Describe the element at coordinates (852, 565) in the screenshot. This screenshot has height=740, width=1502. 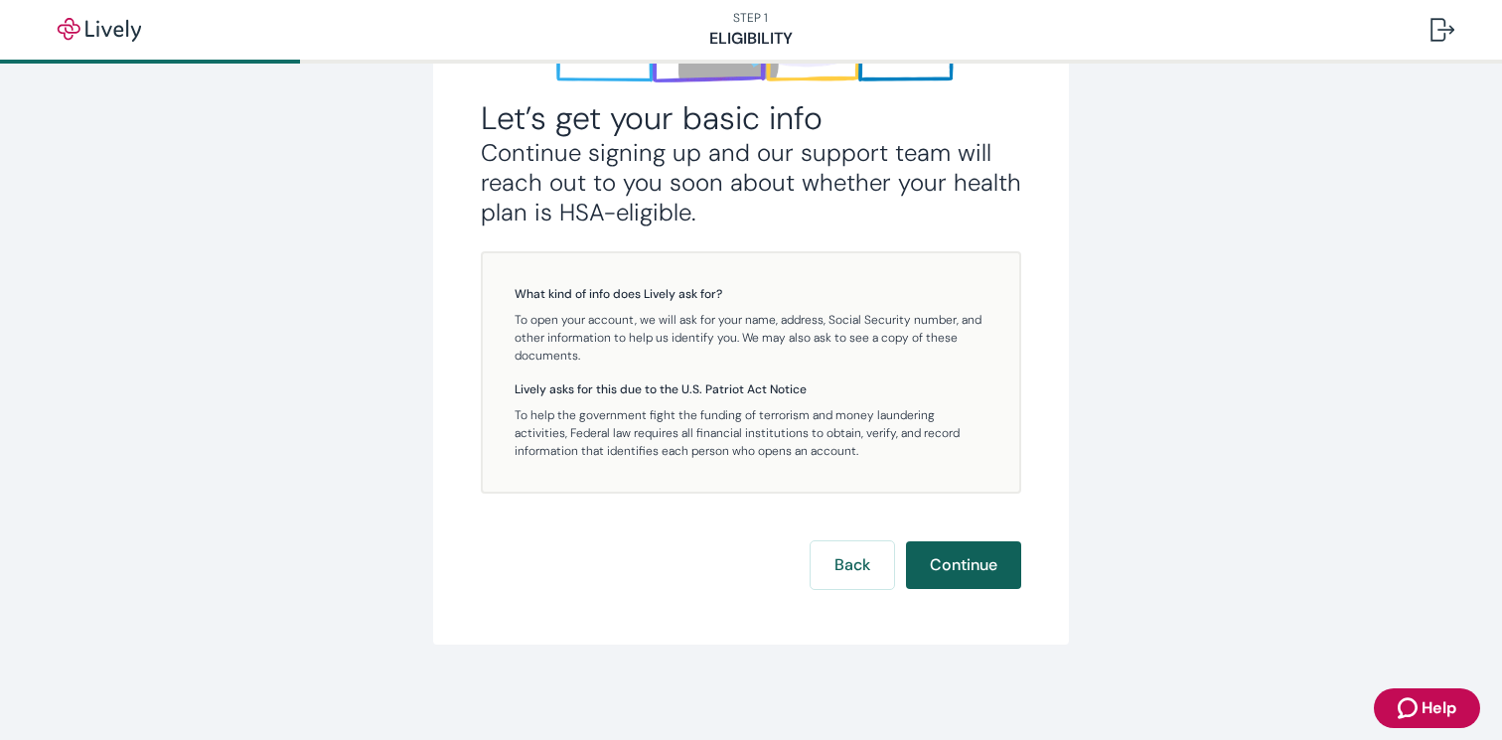
I see `button: Back` at that location.